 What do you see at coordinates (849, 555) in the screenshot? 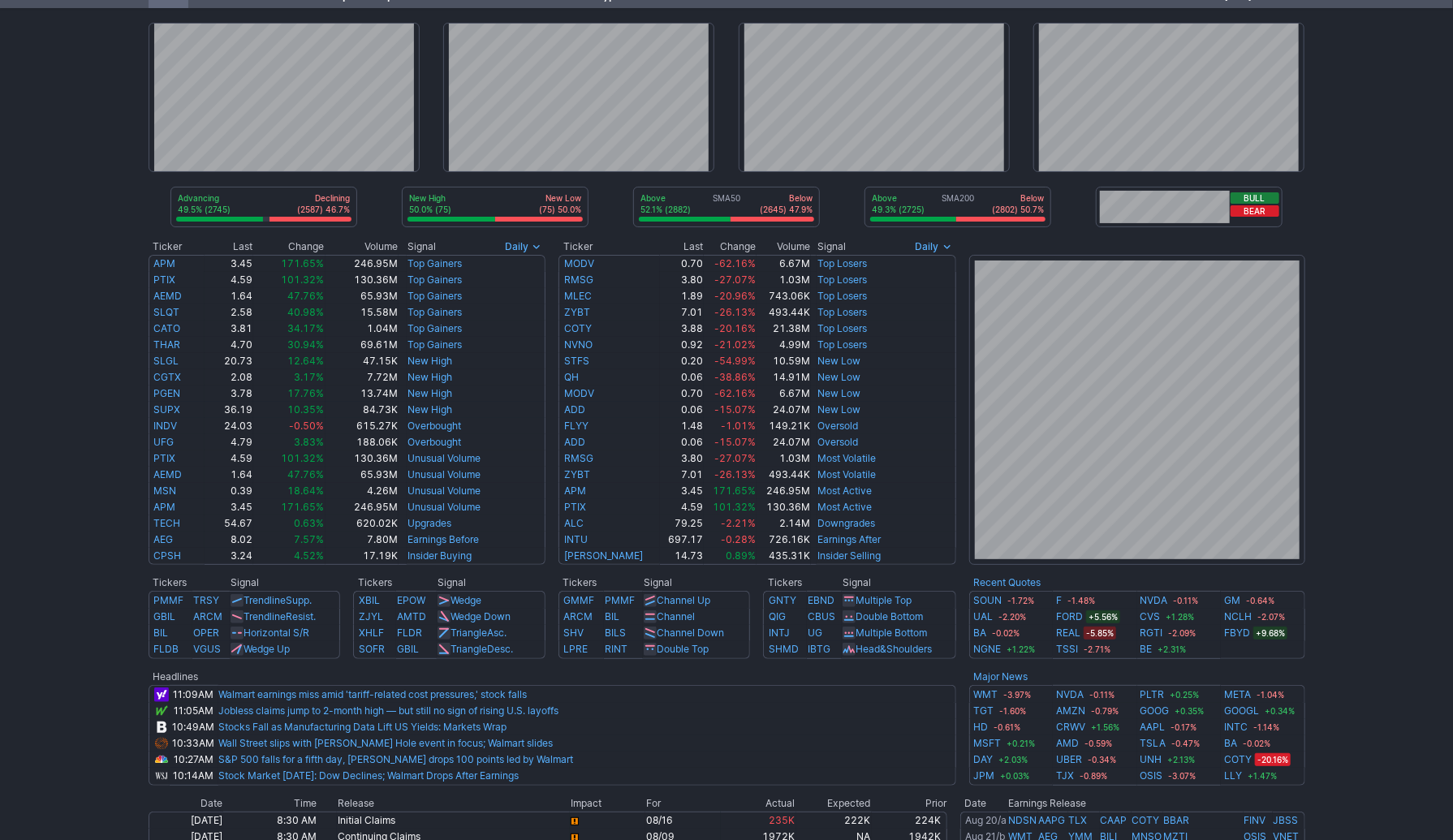
I see `a: Insider Selling` at bounding box center [849, 555].